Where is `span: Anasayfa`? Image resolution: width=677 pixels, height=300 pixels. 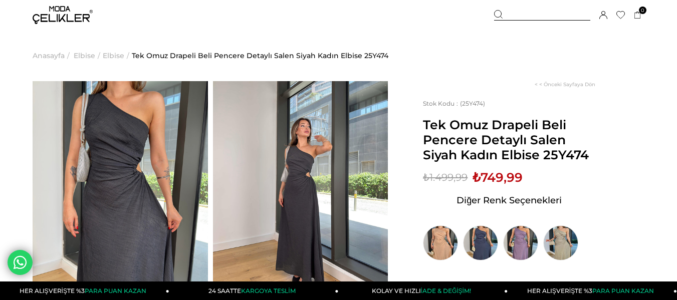 span: Anasayfa is located at coordinates (49, 56).